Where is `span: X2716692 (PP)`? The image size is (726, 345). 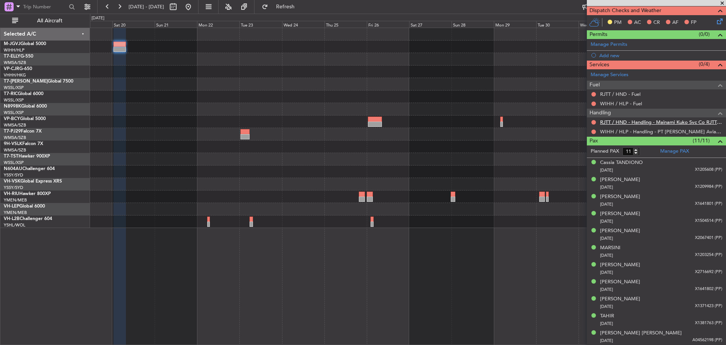
span: X2716692 (PP) is located at coordinates (709, 272).